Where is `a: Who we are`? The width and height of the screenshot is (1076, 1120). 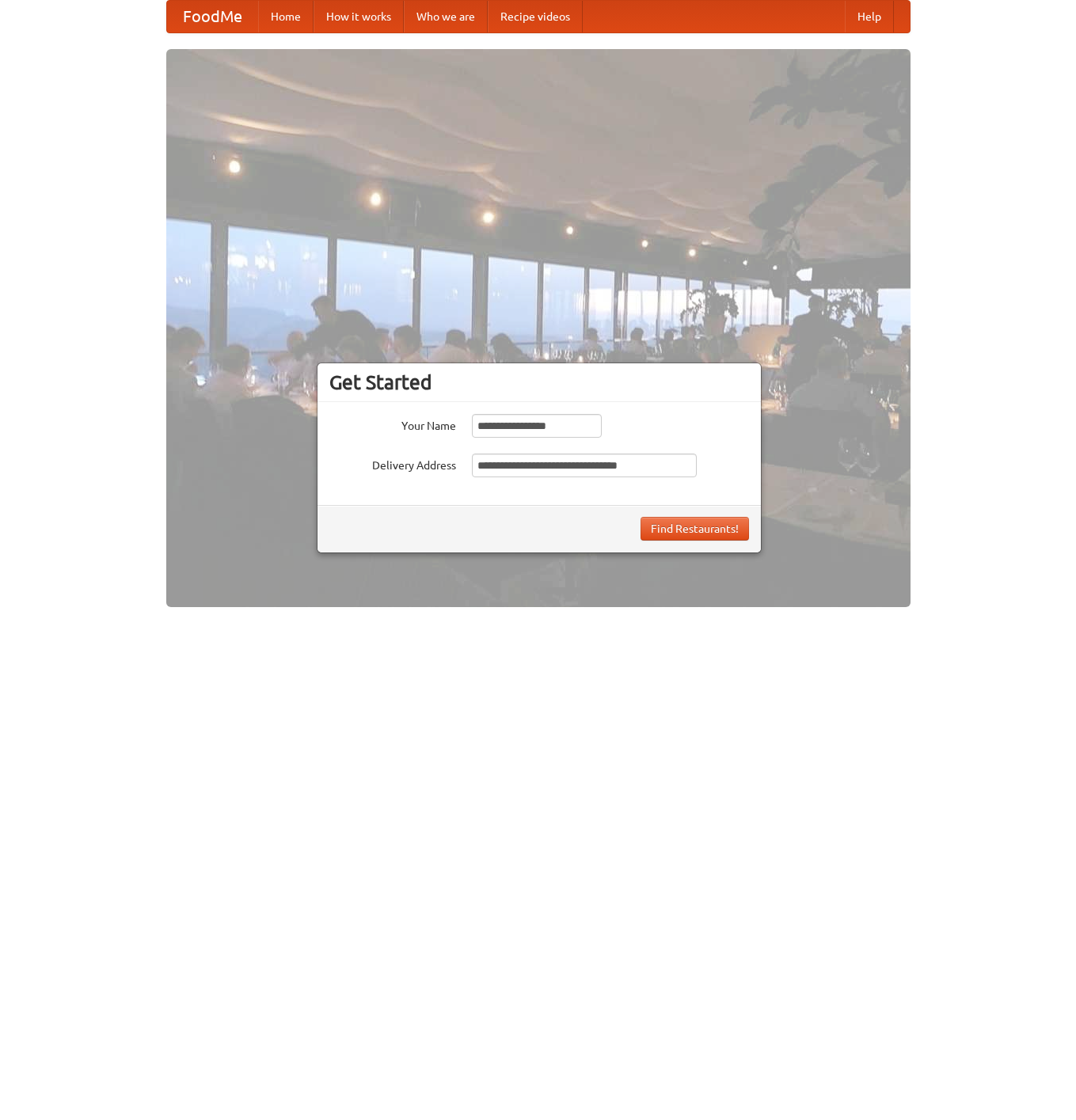
a: Who we are is located at coordinates (446, 16).